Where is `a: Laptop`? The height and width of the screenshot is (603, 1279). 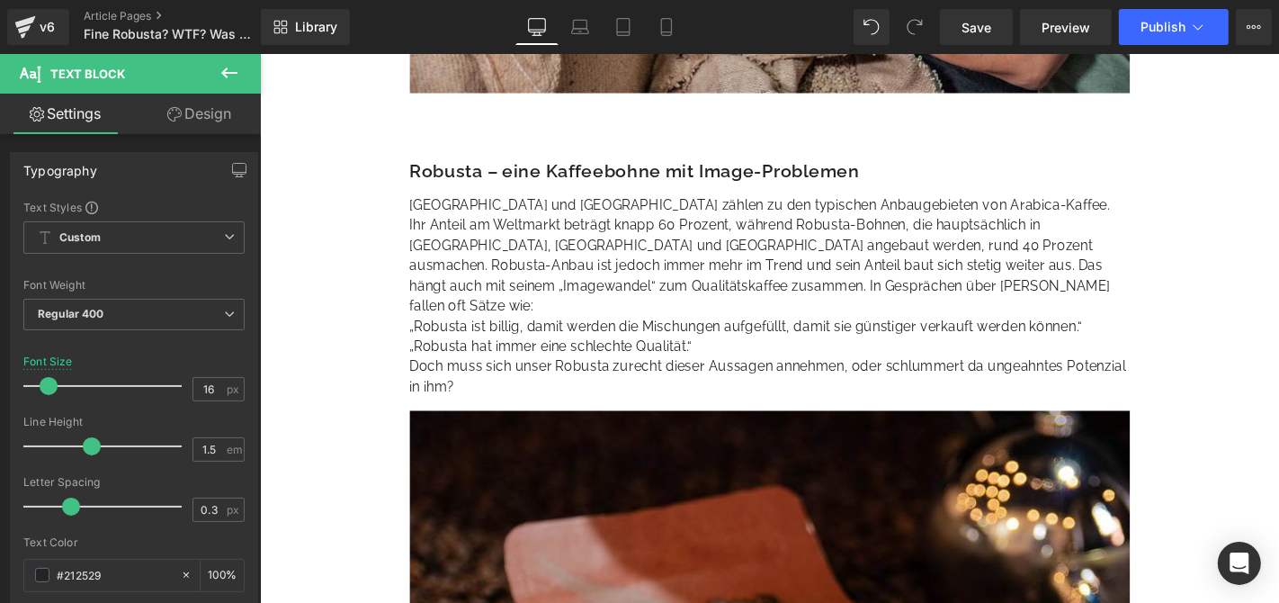 a: Laptop is located at coordinates (580, 27).